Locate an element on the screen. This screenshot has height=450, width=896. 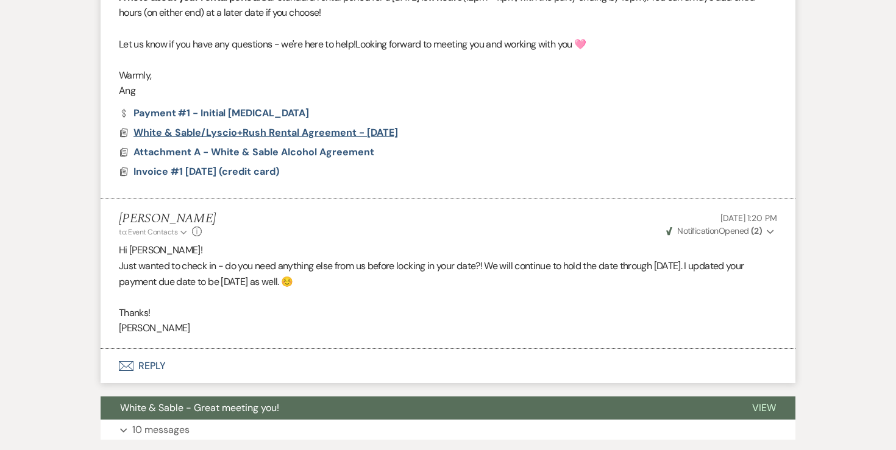
span: Attachment A - White & Sable Alcohol Agreement is located at coordinates (253, 152).